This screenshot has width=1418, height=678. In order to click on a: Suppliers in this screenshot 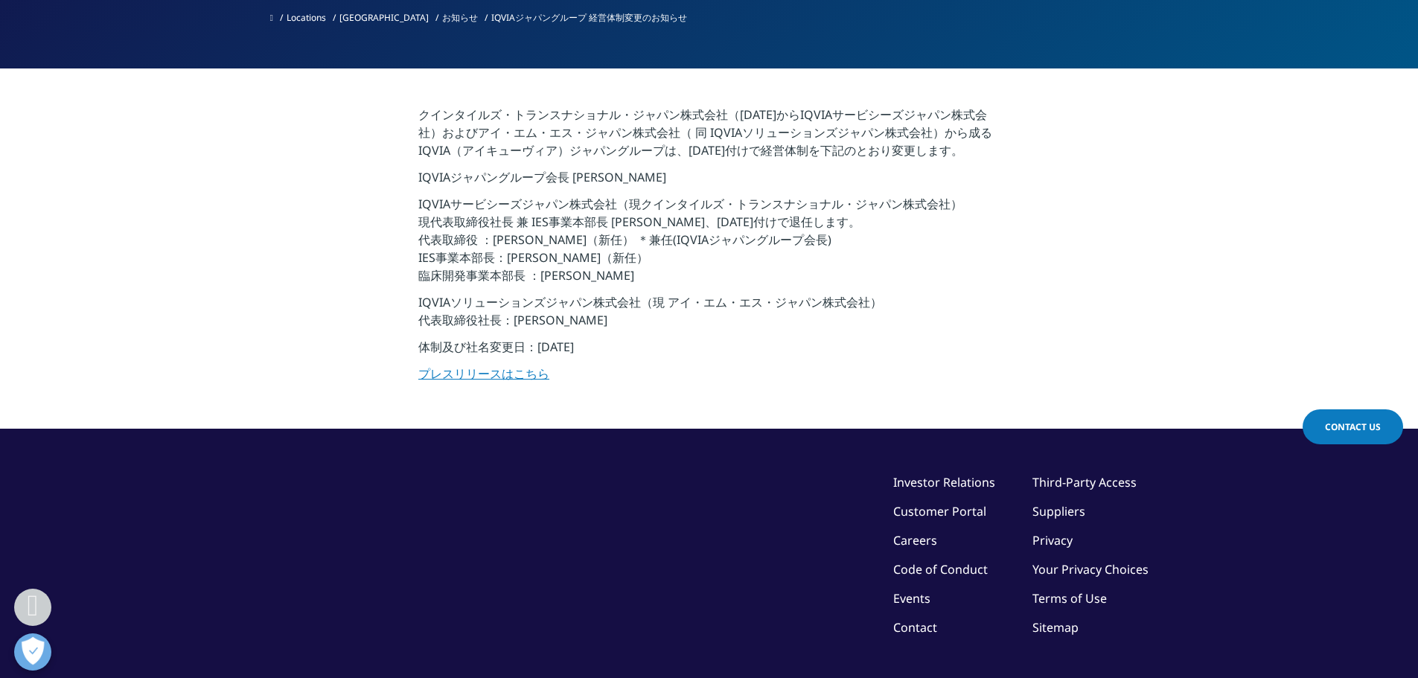, I will do `click(1058, 511)`.